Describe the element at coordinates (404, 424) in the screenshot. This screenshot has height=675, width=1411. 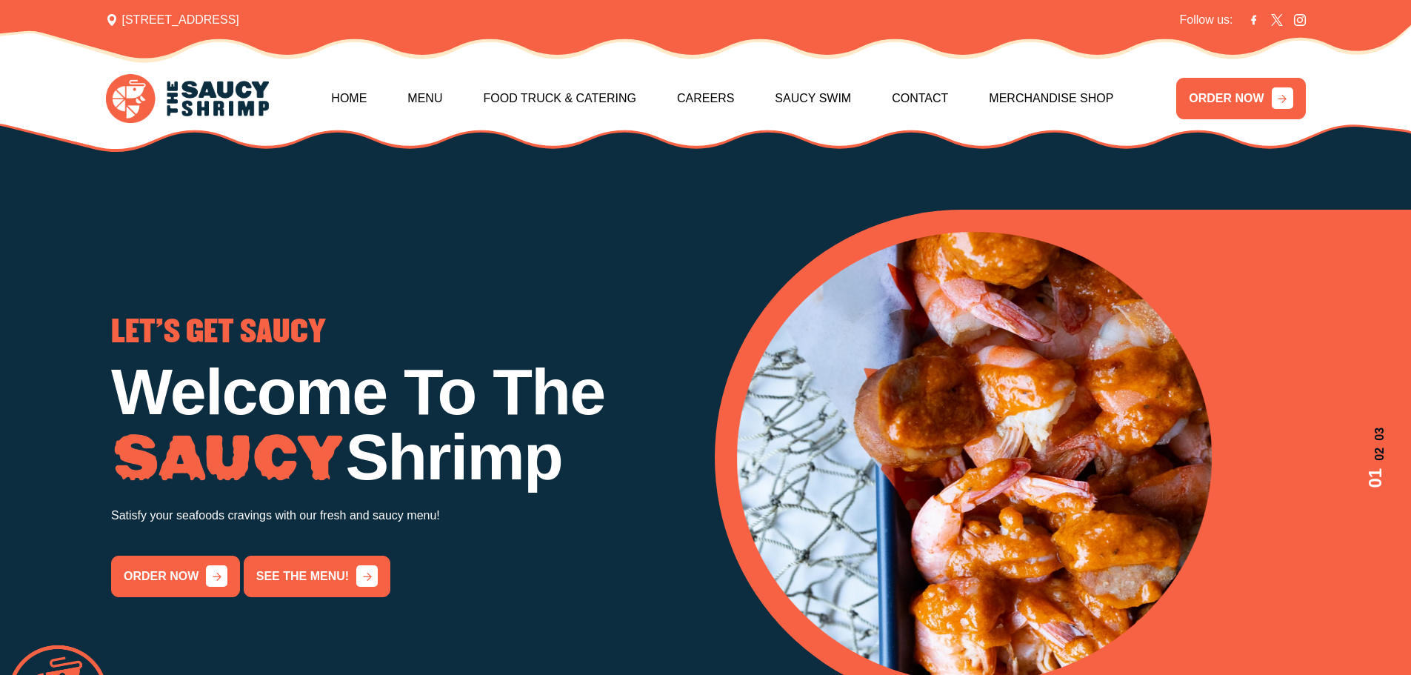
I see `h1: Welcome To The Shrimp` at that location.